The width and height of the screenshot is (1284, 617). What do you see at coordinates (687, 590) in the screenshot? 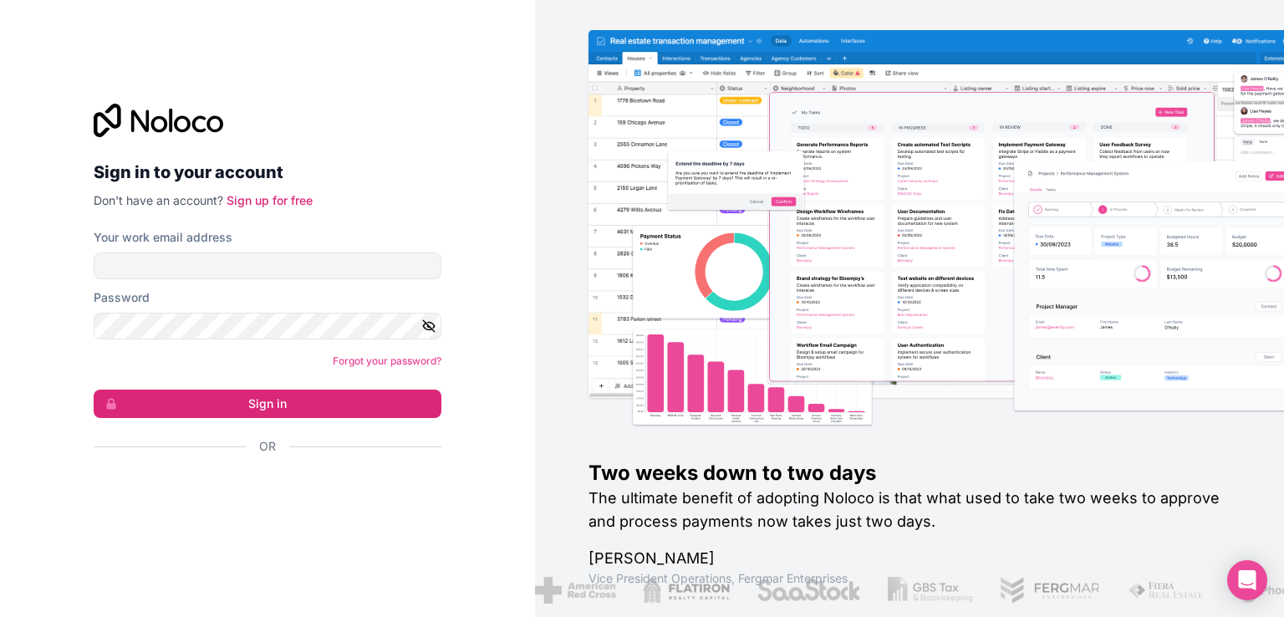
I see `img: /assets/flatiron-C8eUkumj.png` at bounding box center [687, 590].